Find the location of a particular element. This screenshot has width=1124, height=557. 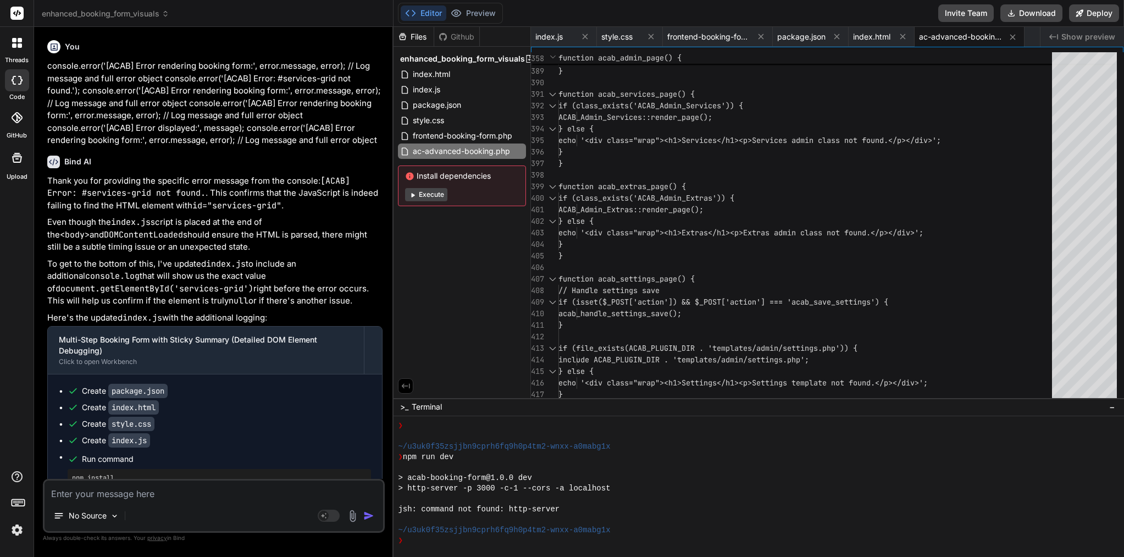

pre: npm install is located at coordinates (219, 477).